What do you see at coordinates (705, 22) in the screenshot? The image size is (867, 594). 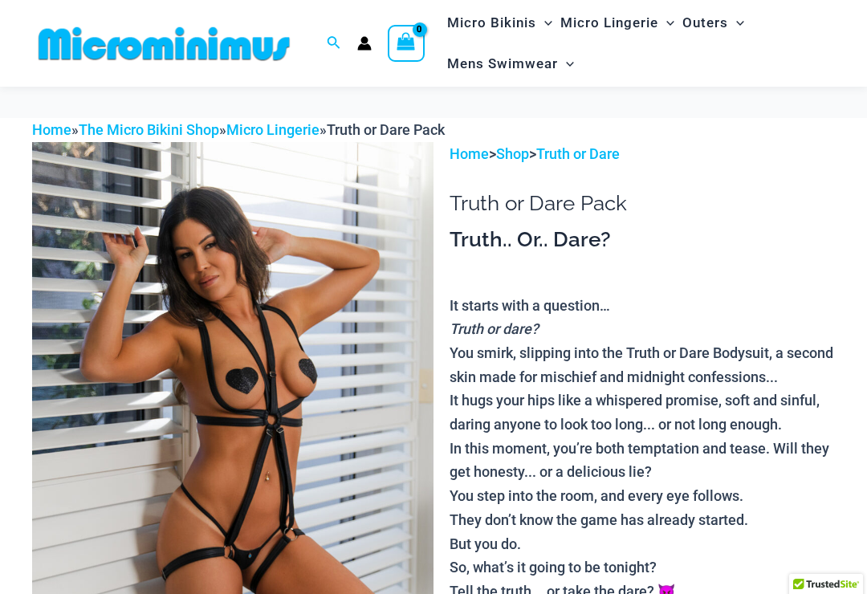 I see `span: Outers` at bounding box center [705, 22].